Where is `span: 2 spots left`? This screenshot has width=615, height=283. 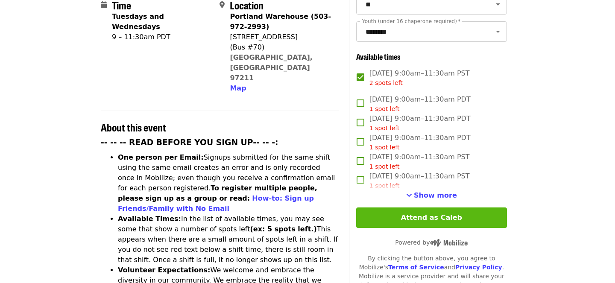
span: 2 spots left is located at coordinates (386, 83).